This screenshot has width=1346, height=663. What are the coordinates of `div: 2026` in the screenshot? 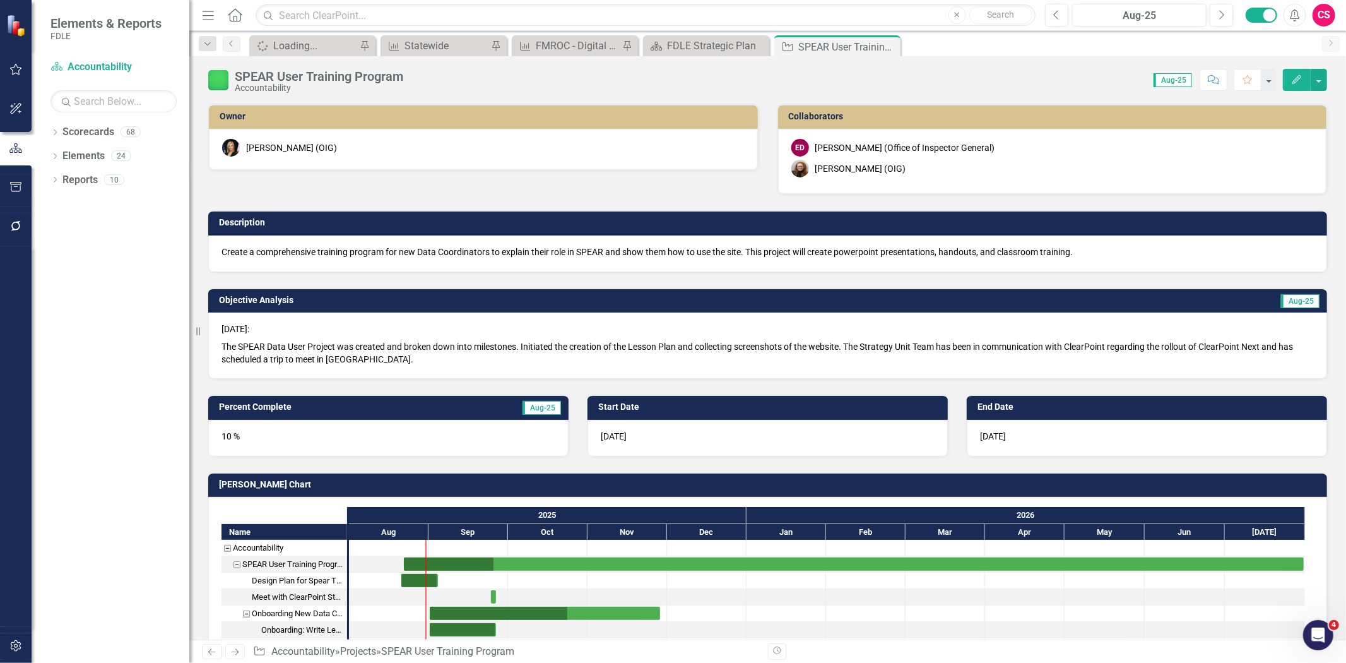 It's located at (1025, 515).